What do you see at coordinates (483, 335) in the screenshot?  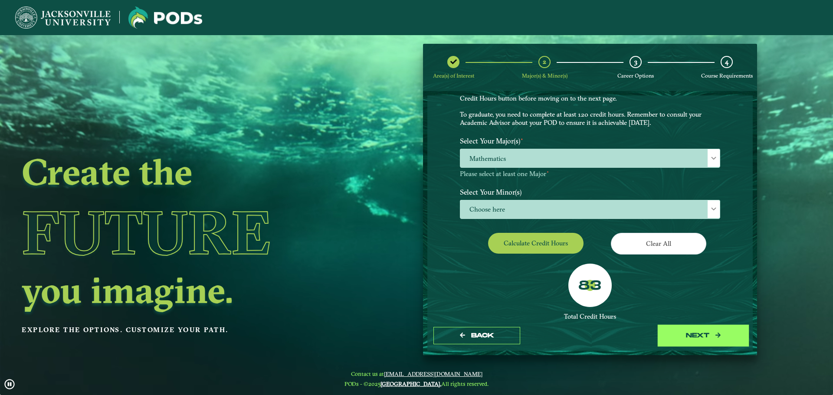 I see `span: Back` at bounding box center [483, 335].